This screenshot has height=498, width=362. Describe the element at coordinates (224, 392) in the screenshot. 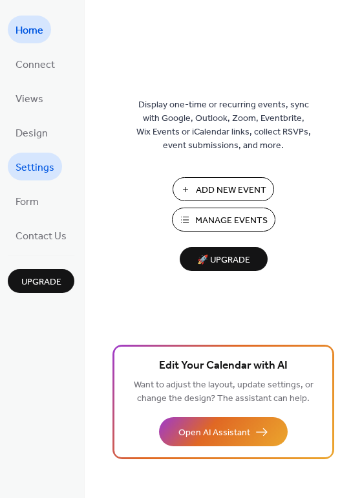

I see `span: Want to adjust the layout, update settings, or change the design? The assistant can help.` at that location.